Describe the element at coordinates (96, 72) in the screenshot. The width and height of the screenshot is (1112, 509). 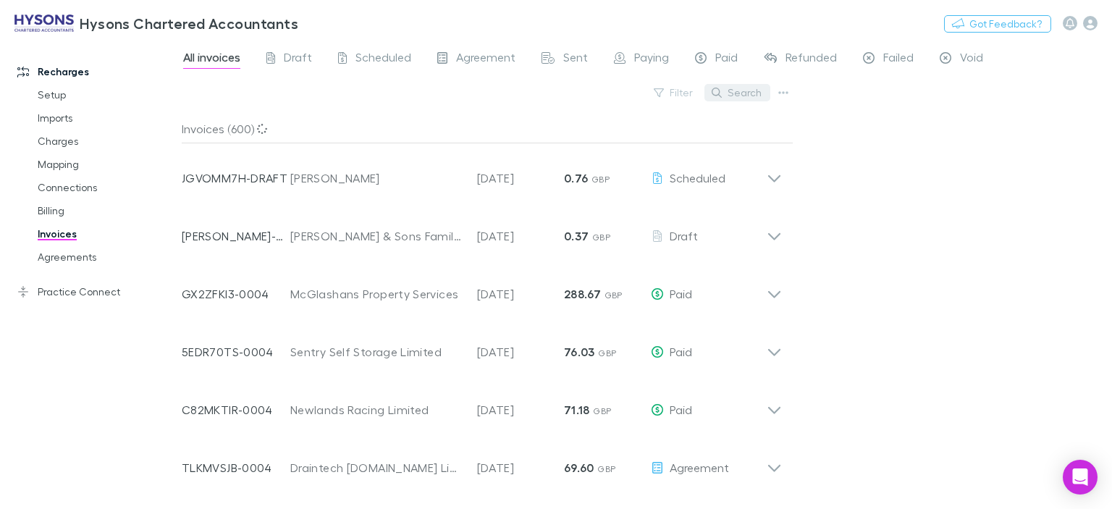
I see `a: Recharges` at that location.